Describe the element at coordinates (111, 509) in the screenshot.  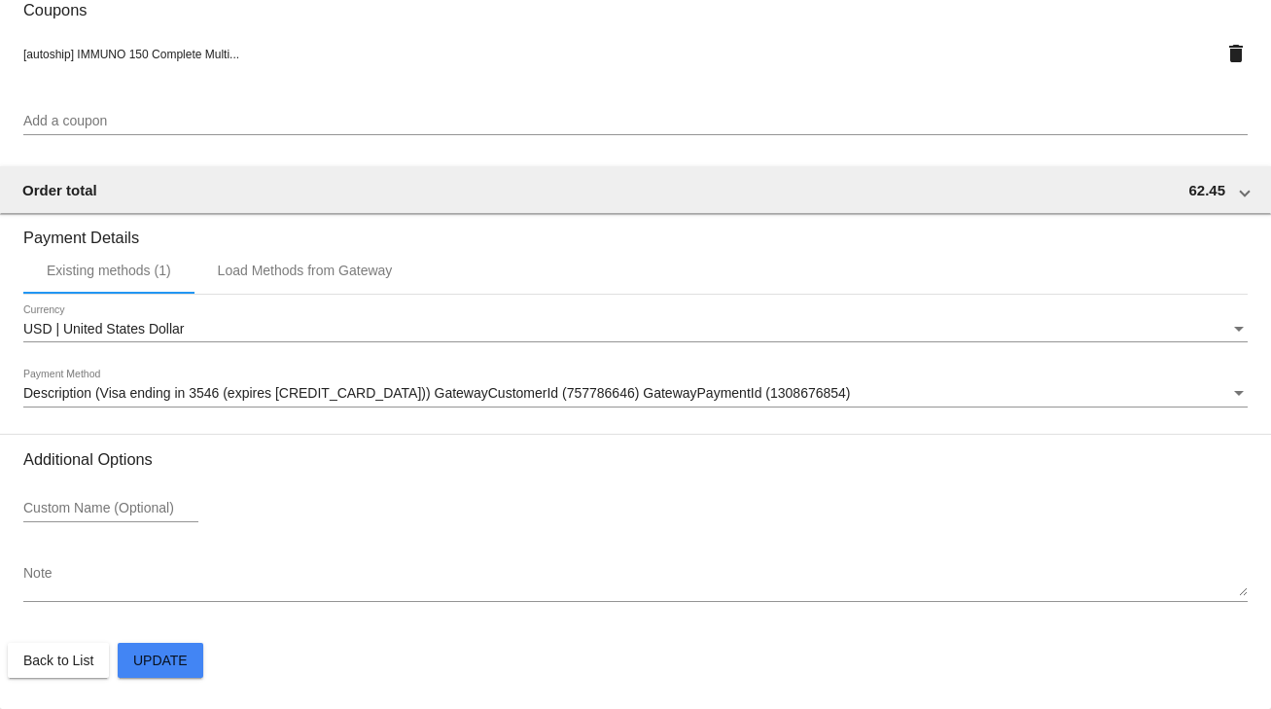
I see `input: Custom Name (Optional)` at that location.